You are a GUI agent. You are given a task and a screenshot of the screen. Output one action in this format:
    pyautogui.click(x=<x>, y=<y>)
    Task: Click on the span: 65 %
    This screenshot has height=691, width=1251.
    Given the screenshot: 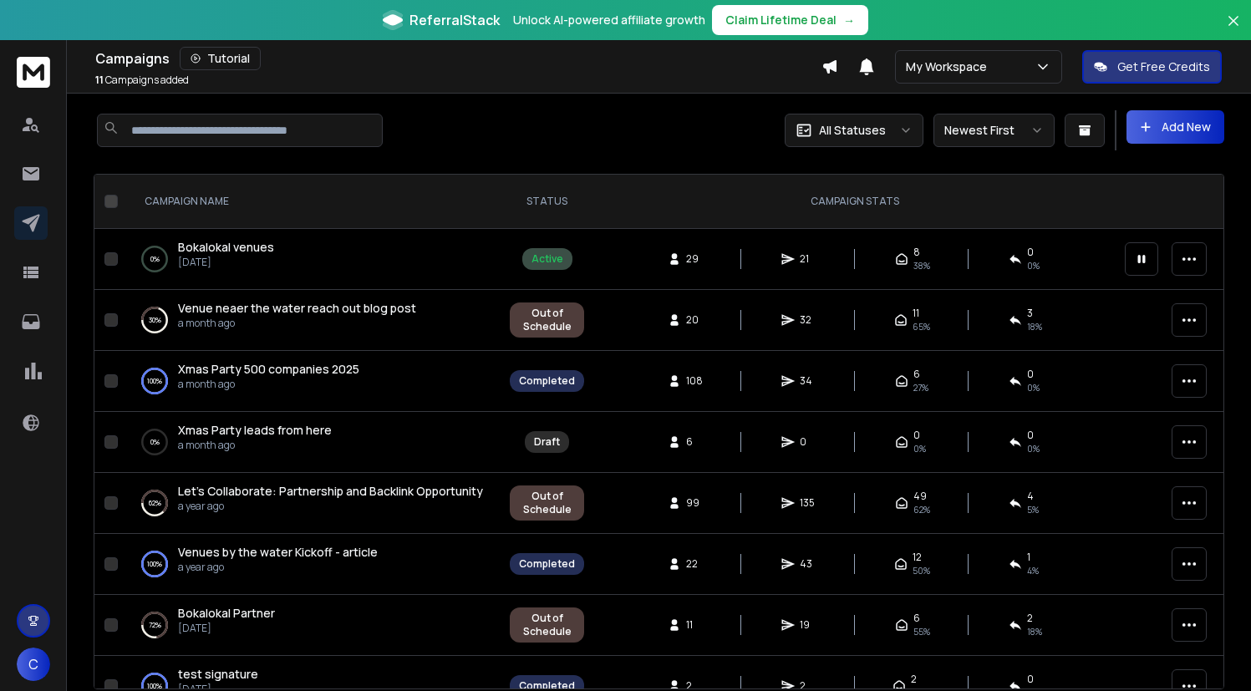 What is the action you would take?
    pyautogui.click(x=921, y=327)
    